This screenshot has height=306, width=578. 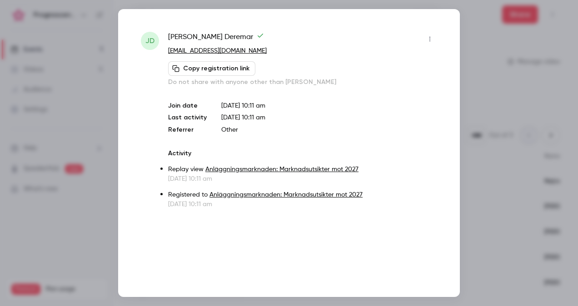 I want to click on p: Registered to, so click(x=303, y=195).